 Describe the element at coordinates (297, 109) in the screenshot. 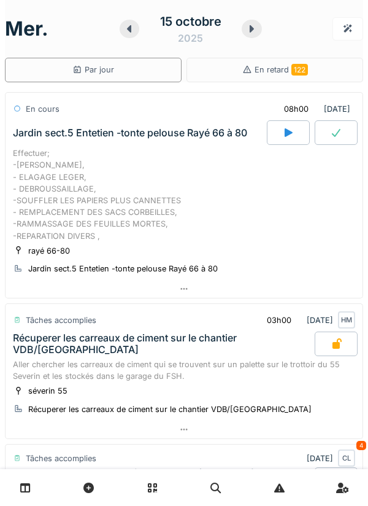

I see `div: 08h00` at that location.